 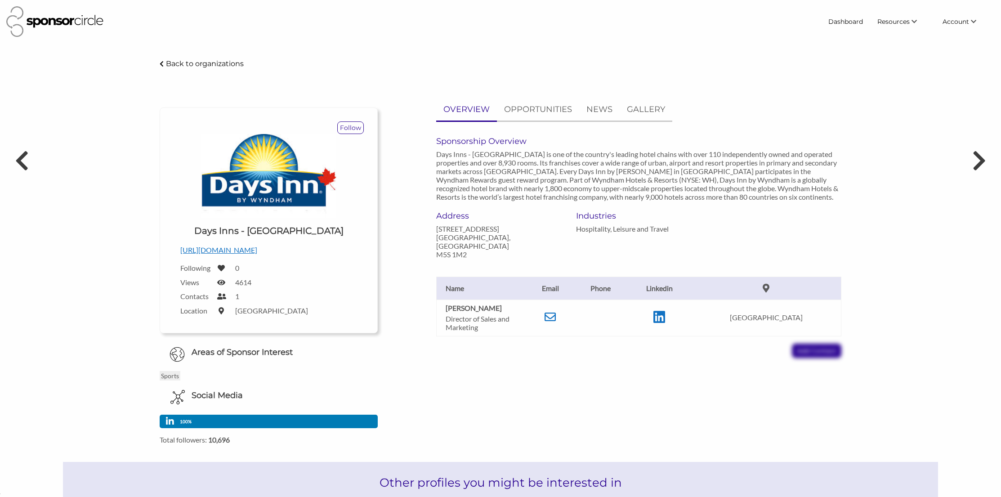 I want to click on h6: Industries, so click(x=639, y=216).